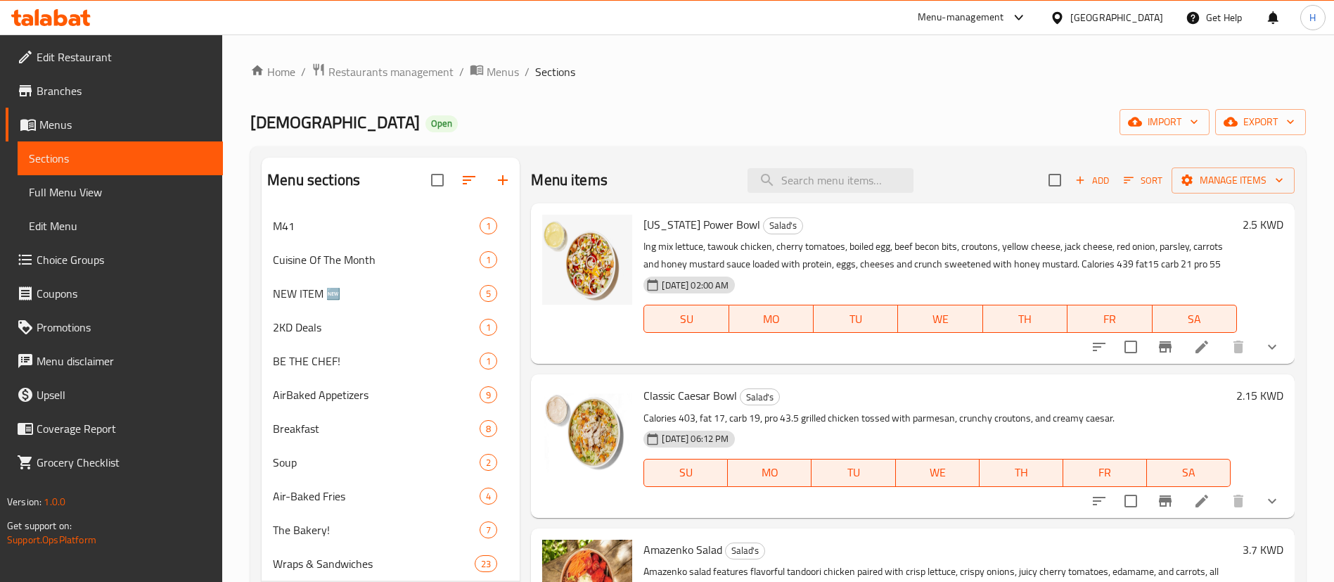 Image resolution: width=1334 pixels, height=582 pixels. Describe the element at coordinates (125, 125) in the screenshot. I see `span: Menus` at that location.